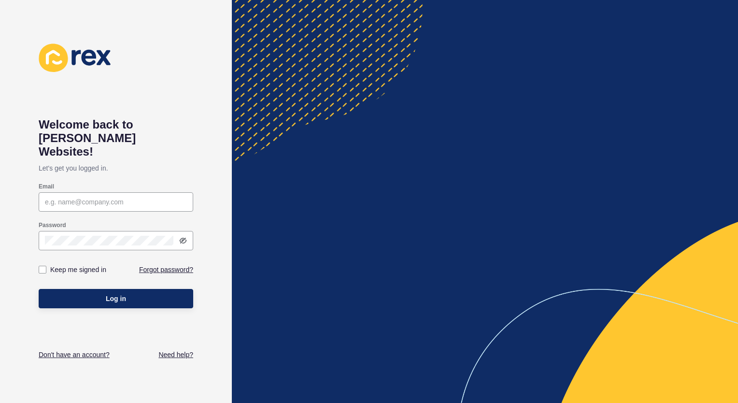  What do you see at coordinates (116, 298) in the screenshot?
I see `span: Log in` at bounding box center [116, 298].